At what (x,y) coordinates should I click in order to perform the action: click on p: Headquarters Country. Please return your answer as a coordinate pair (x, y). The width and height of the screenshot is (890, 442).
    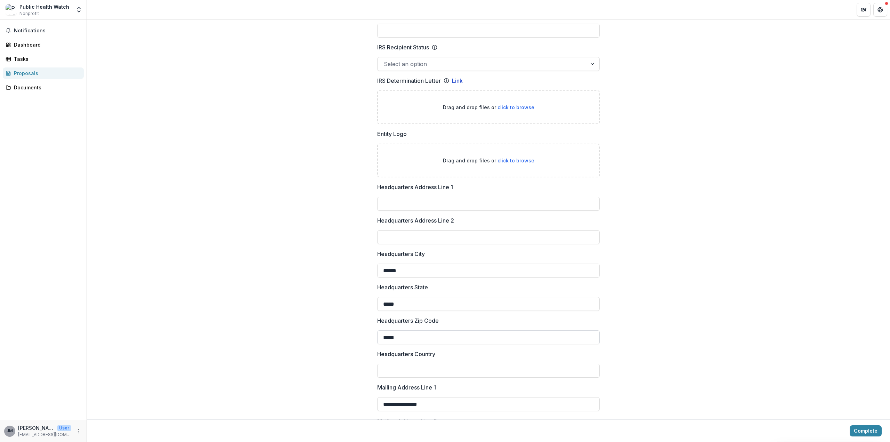
    Looking at the image, I should click on (406, 354).